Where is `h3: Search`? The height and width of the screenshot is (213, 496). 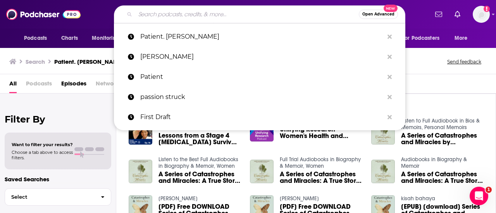 h3: Search is located at coordinates (35, 62).